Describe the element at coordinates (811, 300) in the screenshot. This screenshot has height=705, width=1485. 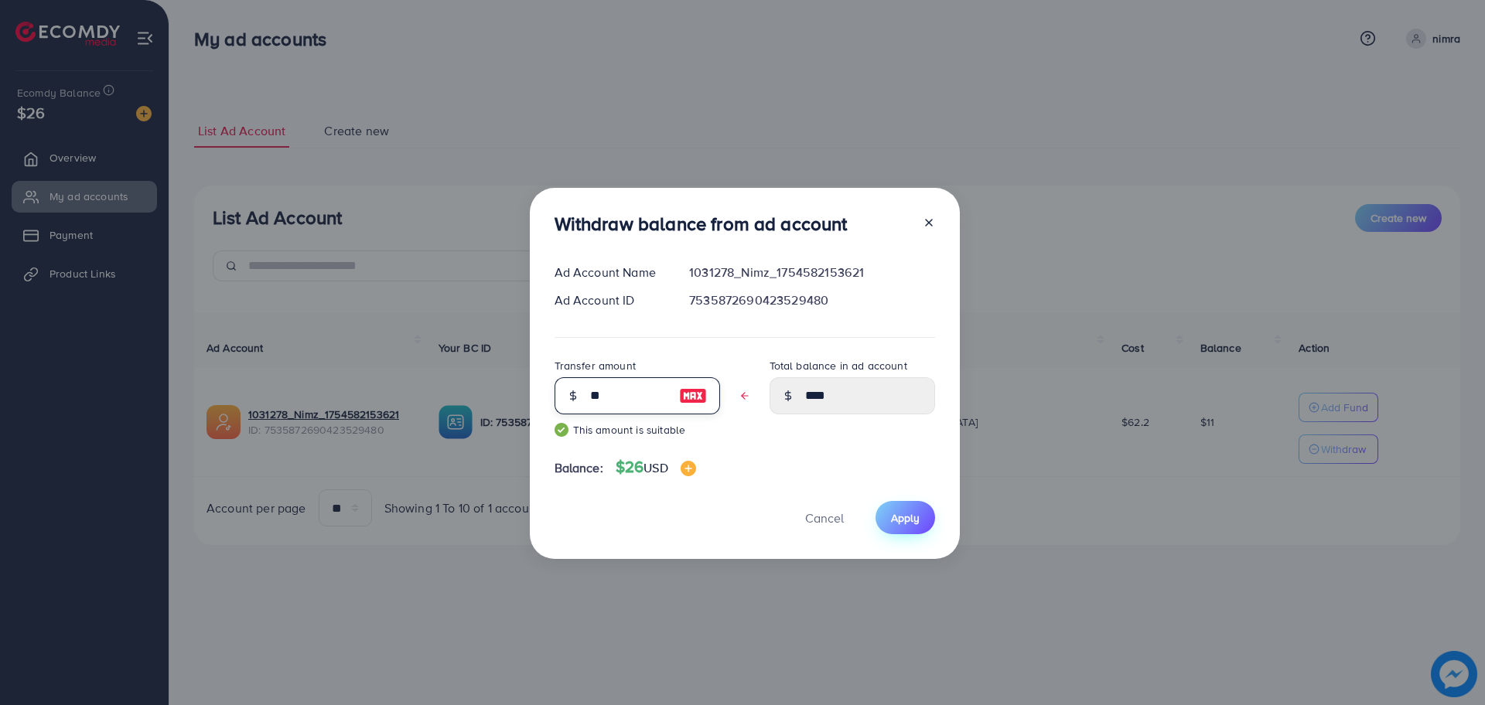
I see `div: 7535872690423529480` at that location.